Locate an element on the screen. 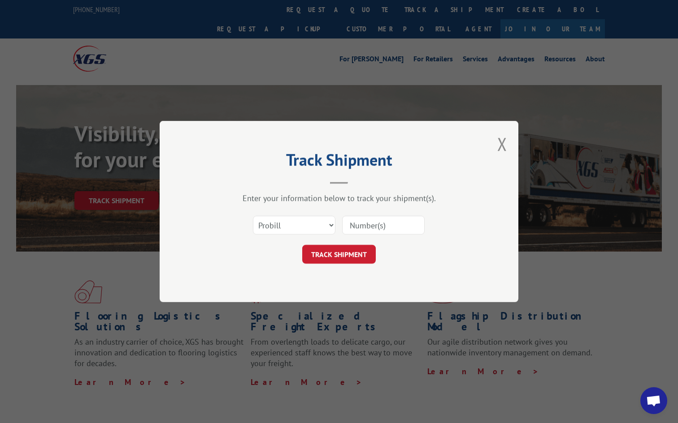  div: Open chat is located at coordinates (653, 401).